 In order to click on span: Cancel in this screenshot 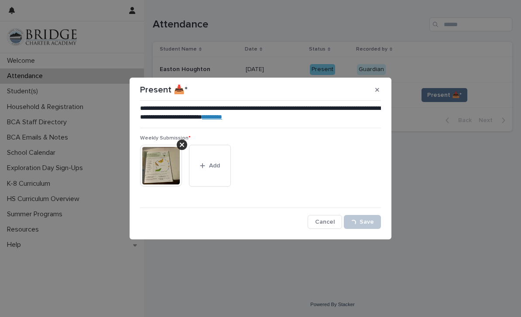, I will do `click(325, 222)`.